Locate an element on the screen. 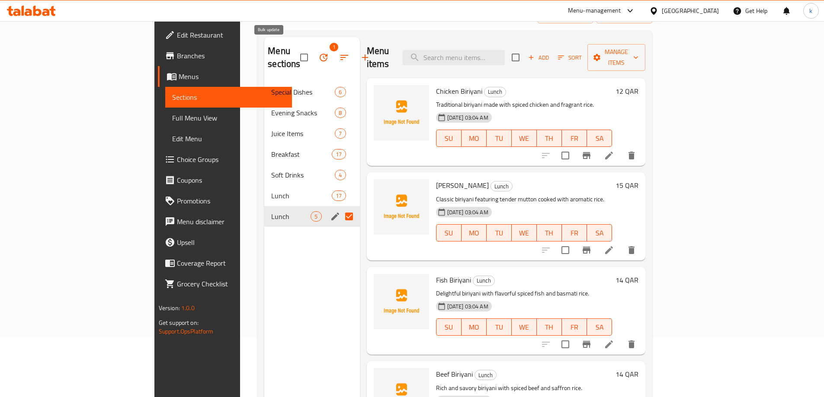  div: Breakfast17 is located at coordinates (312, 154).